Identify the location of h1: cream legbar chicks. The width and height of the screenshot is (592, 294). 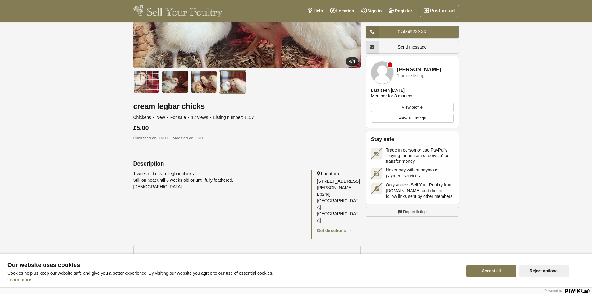
(247, 106).